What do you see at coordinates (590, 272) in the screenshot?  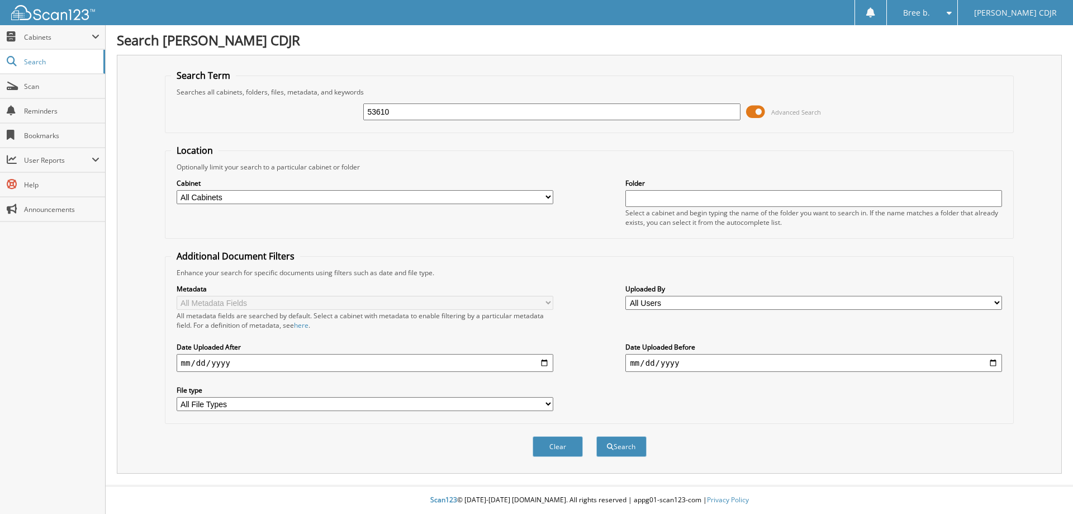 I see `div: Enhance your search for specific documents using filters such as date and file type.` at bounding box center [590, 272].